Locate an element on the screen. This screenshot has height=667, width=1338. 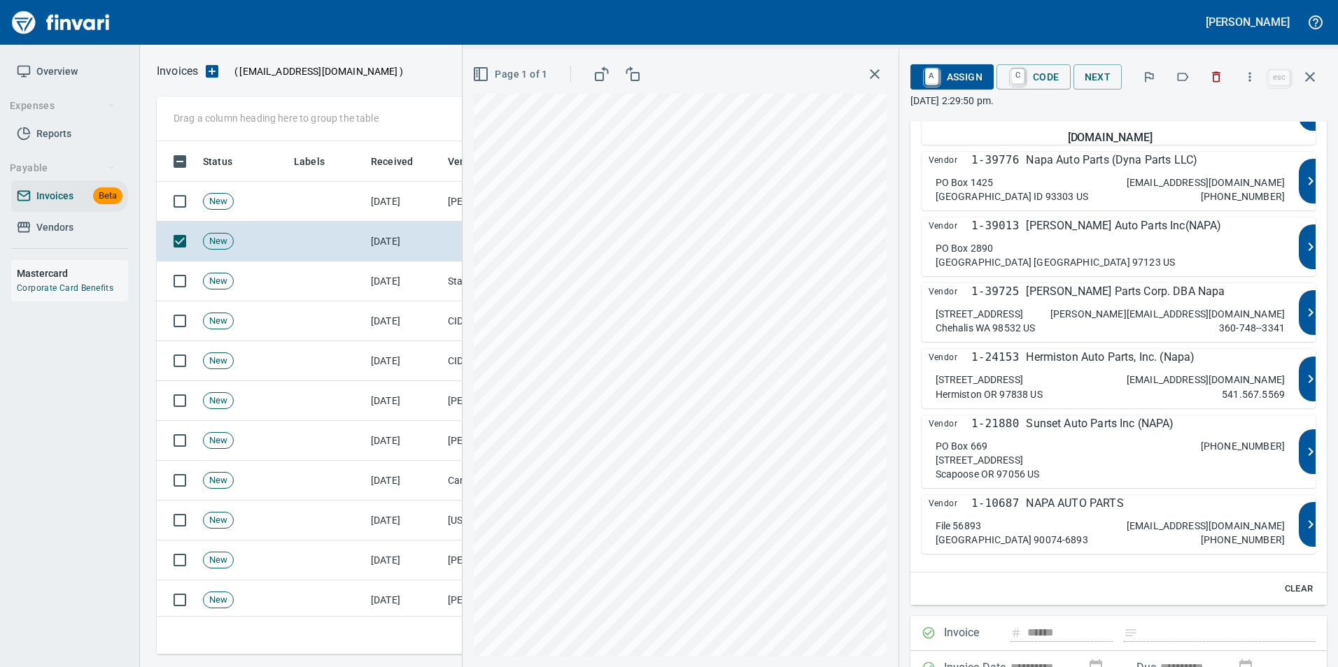
p: 1-39776 is located at coordinates (995, 160).